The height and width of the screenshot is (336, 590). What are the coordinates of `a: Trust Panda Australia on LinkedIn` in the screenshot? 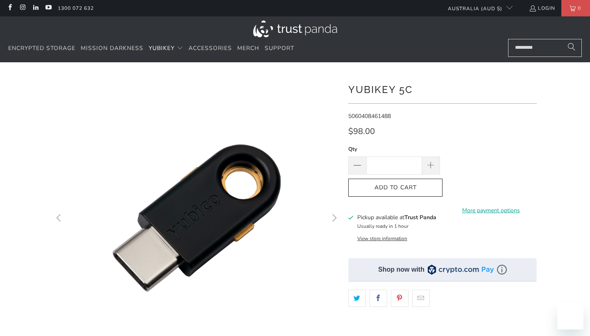 It's located at (35, 8).